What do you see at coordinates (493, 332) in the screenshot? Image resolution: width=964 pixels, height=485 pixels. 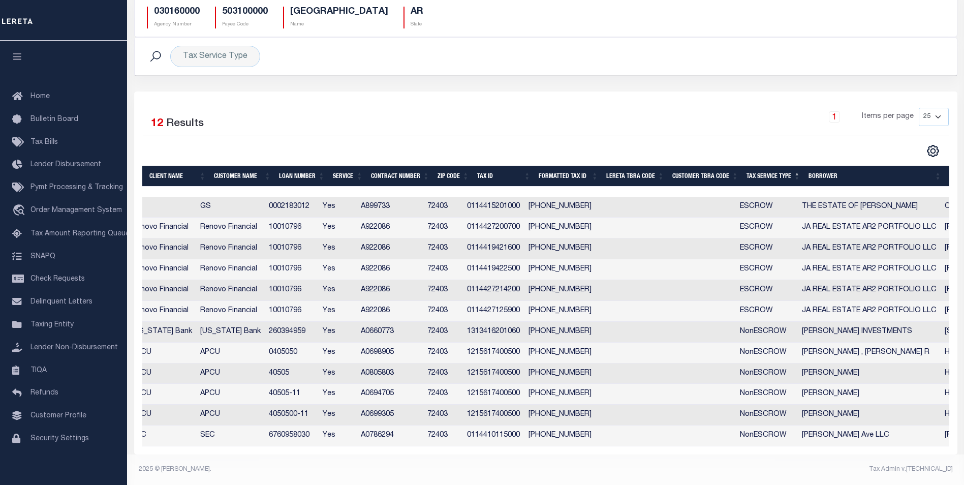 I see `td: 1313416201060` at bounding box center [493, 332].